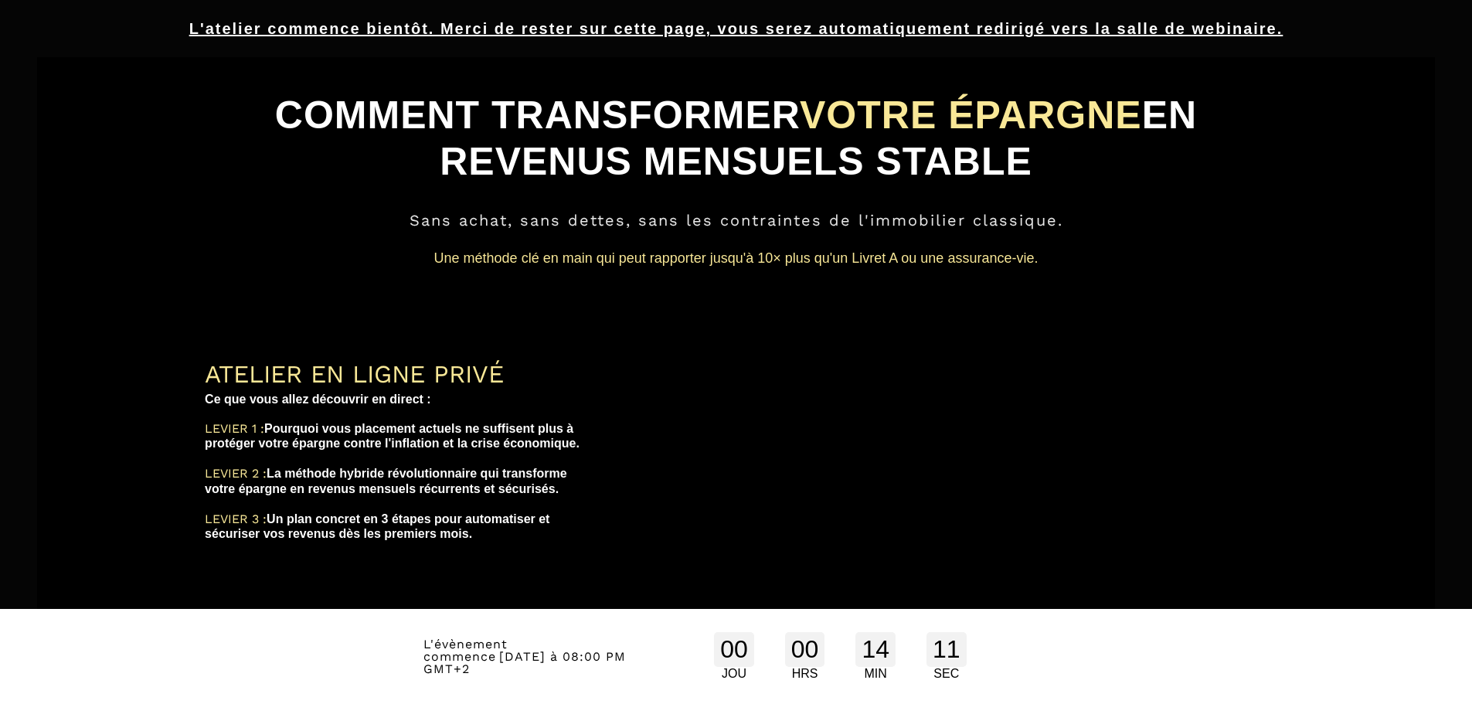 Image resolution: width=1472 pixels, height=704 pixels. Describe the element at coordinates (734, 674) in the screenshot. I see `div: JOU` at that location.